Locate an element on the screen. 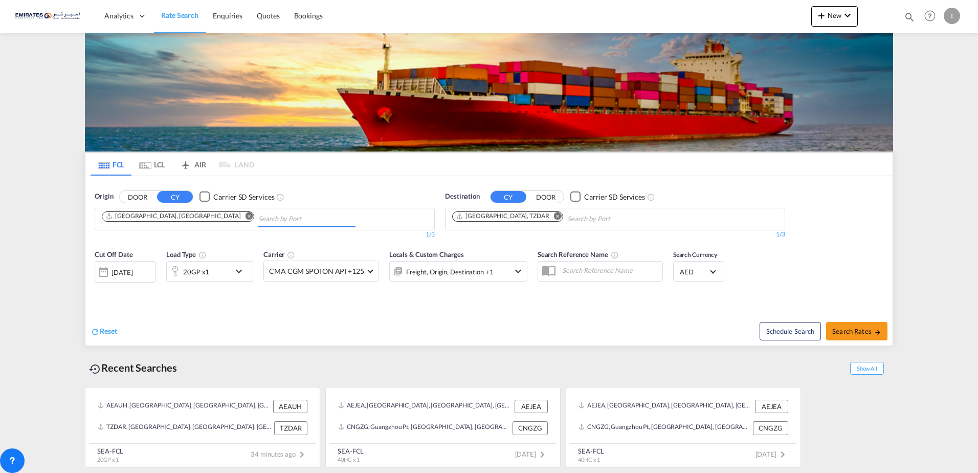 This screenshot has width=978, height=473. div: Help is located at coordinates (933, 16).